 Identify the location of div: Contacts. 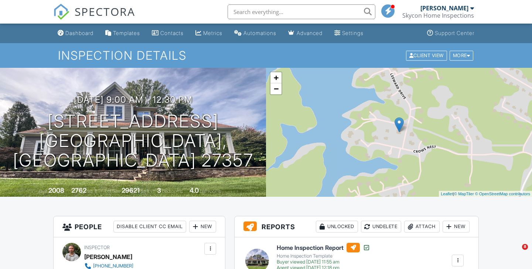
(172, 33).